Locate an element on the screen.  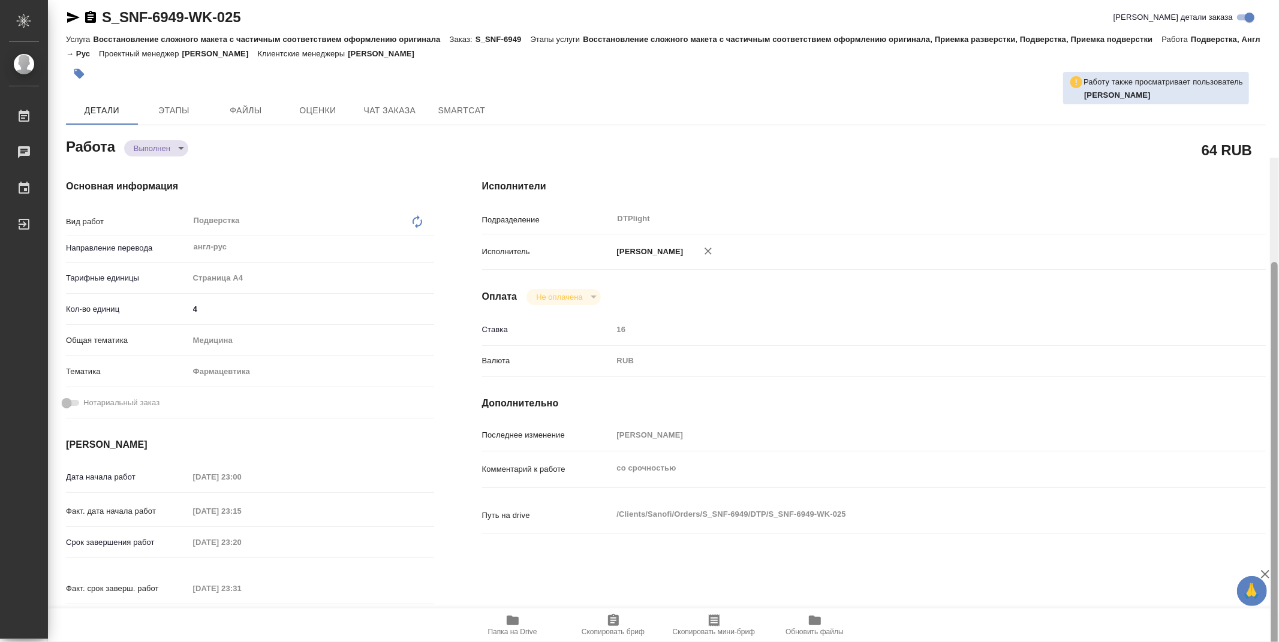
span: Этапы is located at coordinates (174, 110).